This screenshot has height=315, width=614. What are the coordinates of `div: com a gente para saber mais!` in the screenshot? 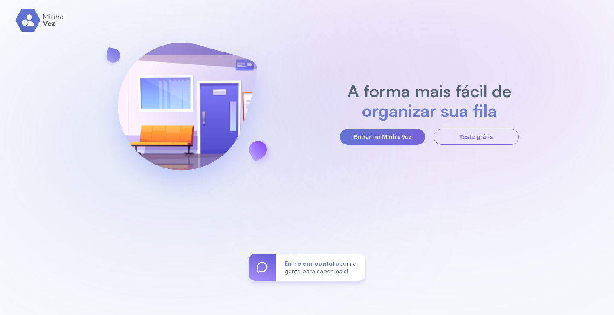 It's located at (321, 267).